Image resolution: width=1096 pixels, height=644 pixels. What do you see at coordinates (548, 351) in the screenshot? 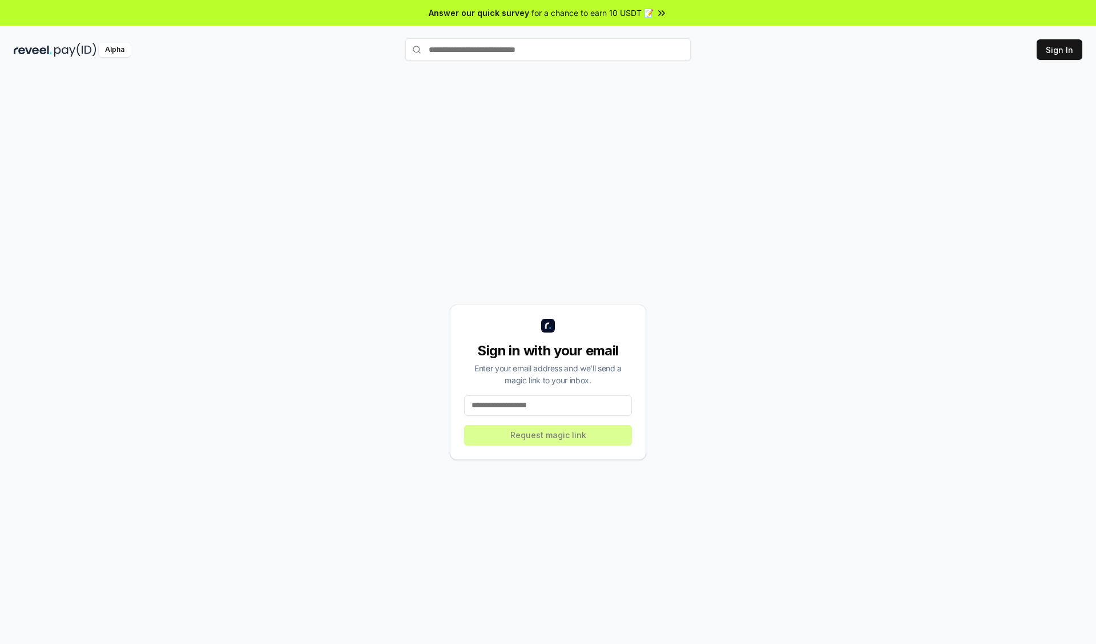
I see `div: Sign in with your email` at bounding box center [548, 351].